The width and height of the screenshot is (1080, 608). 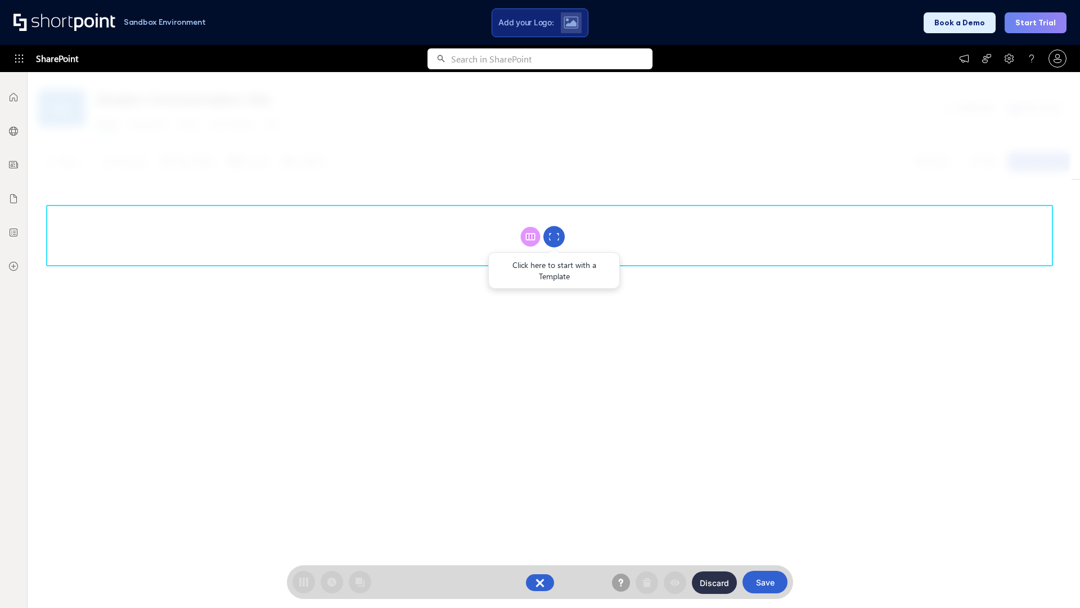 I want to click on h1: Sandbox Environment, so click(x=165, y=22).